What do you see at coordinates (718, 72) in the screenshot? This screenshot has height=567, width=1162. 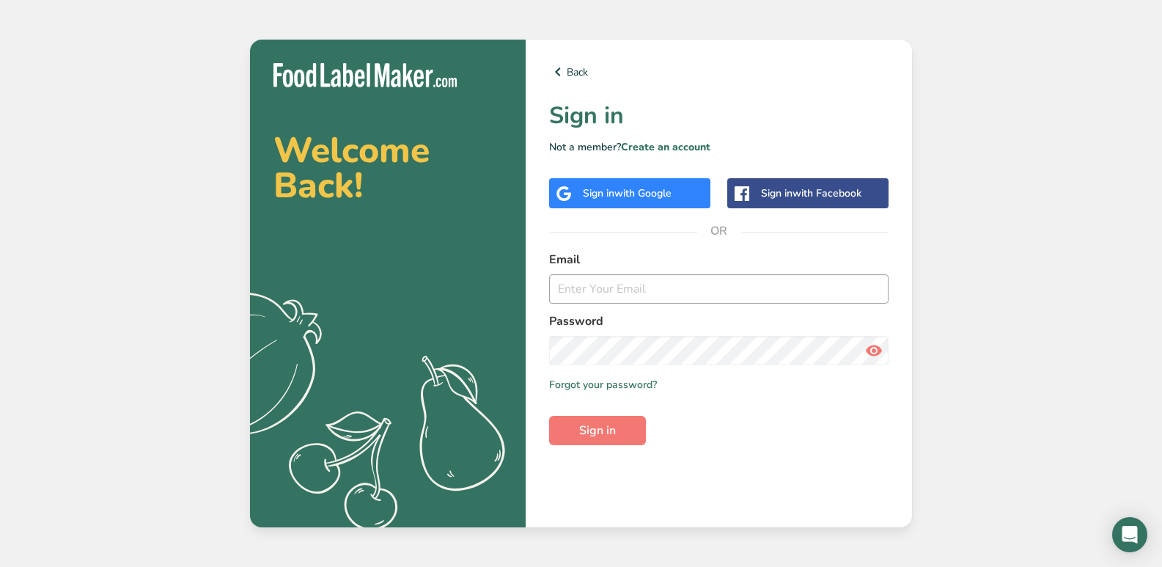 I see `a: Back` at bounding box center [718, 72].